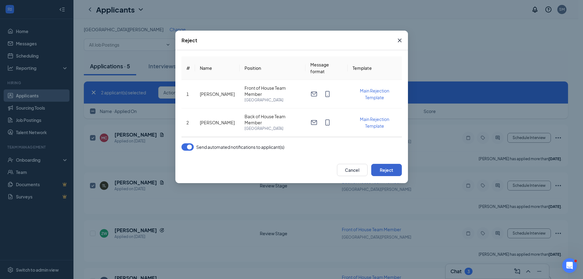 This screenshot has height=279, width=583. Describe the element at coordinates (188, 122) in the screenshot. I see `span: 2` at that location.